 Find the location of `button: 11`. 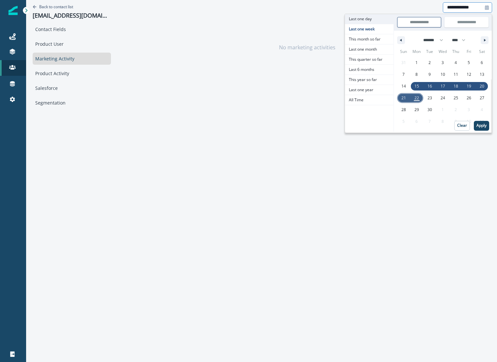

button: 11 is located at coordinates (456, 74).